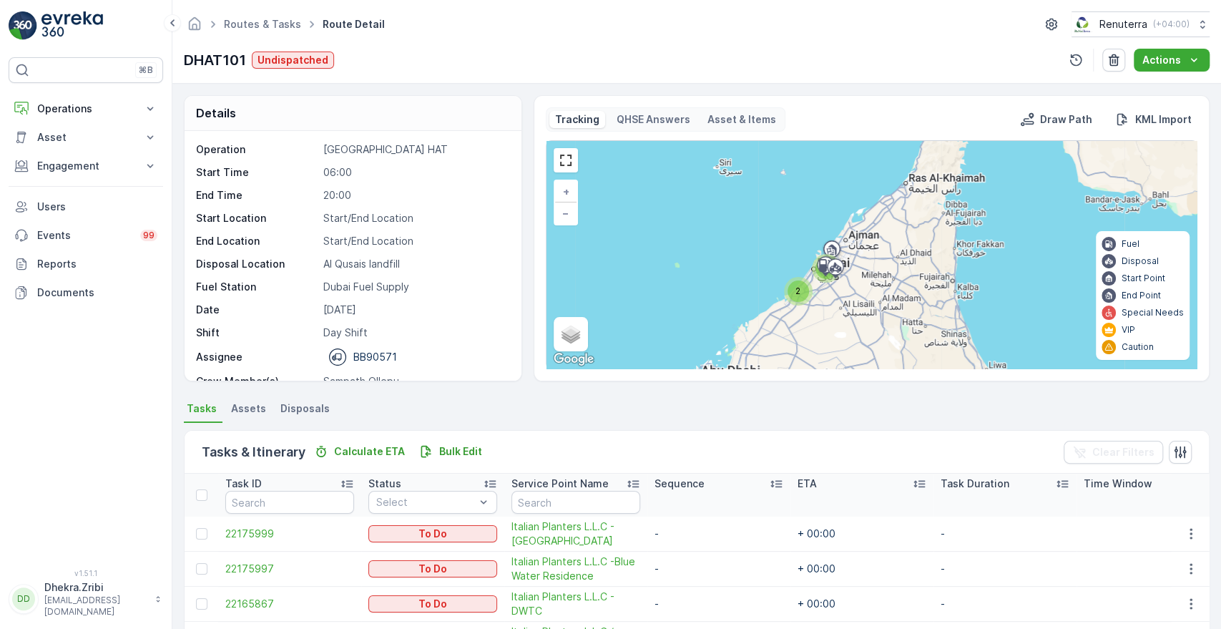 Image resolution: width=1221 pixels, height=629 pixels. Describe the element at coordinates (577, 119) in the screenshot. I see `p: Tracking` at that location.